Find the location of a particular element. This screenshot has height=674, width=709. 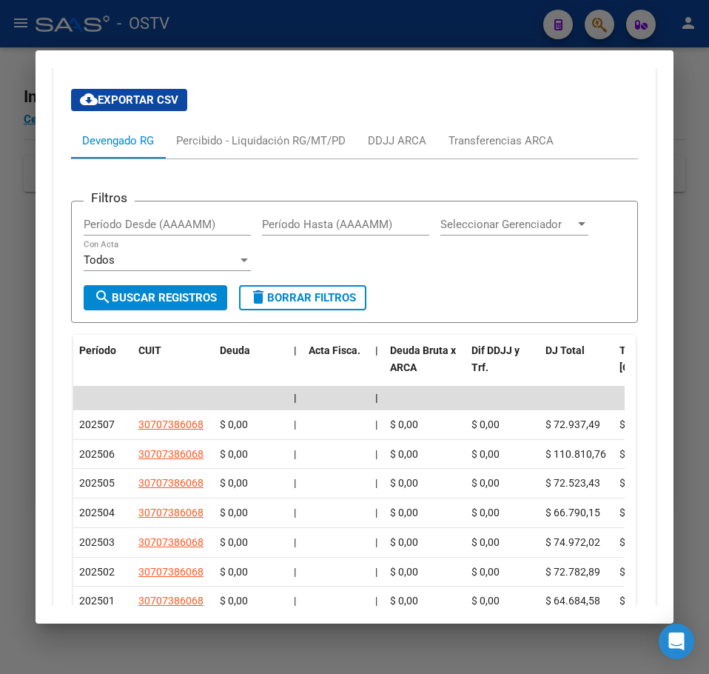

span: Seleccionar Gerenciador is located at coordinates (508, 224).